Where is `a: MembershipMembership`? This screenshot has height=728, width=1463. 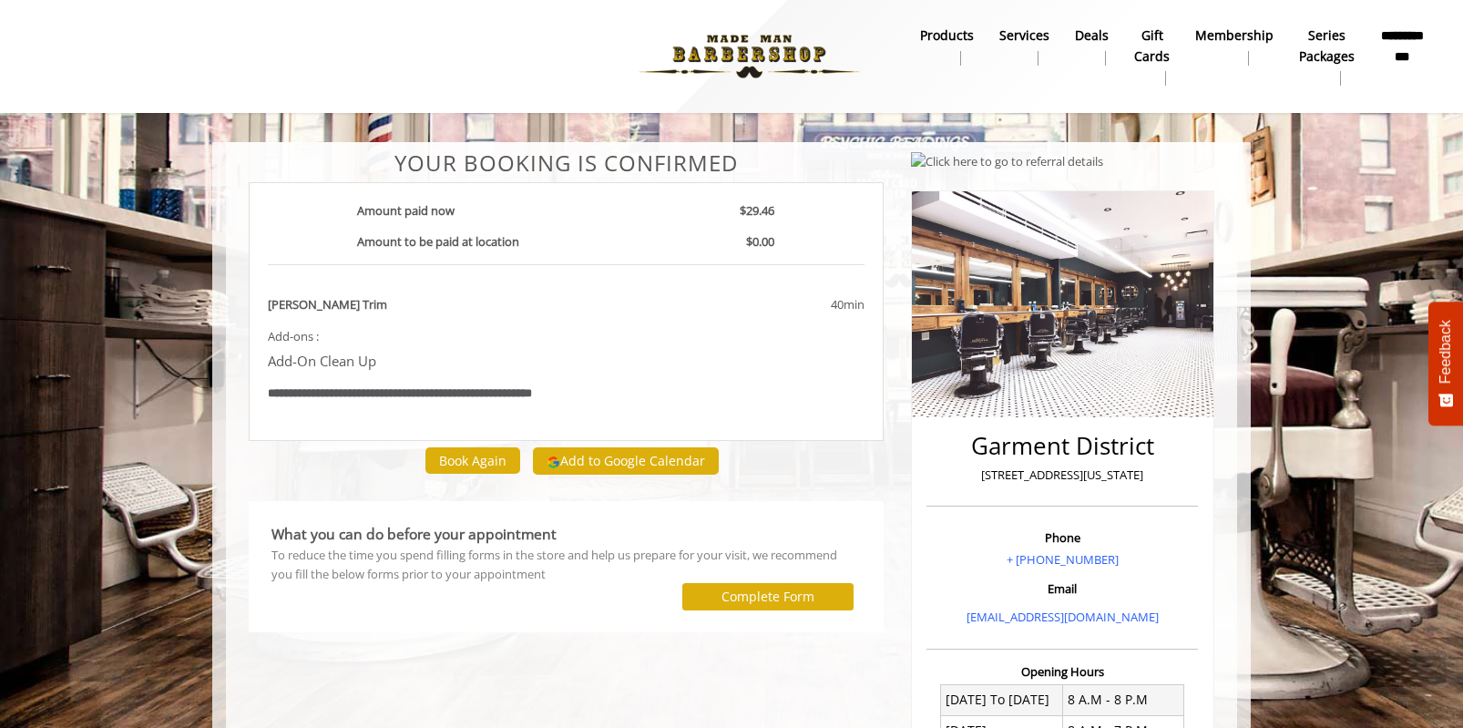
a: MembershipMembership is located at coordinates (1234, 46).